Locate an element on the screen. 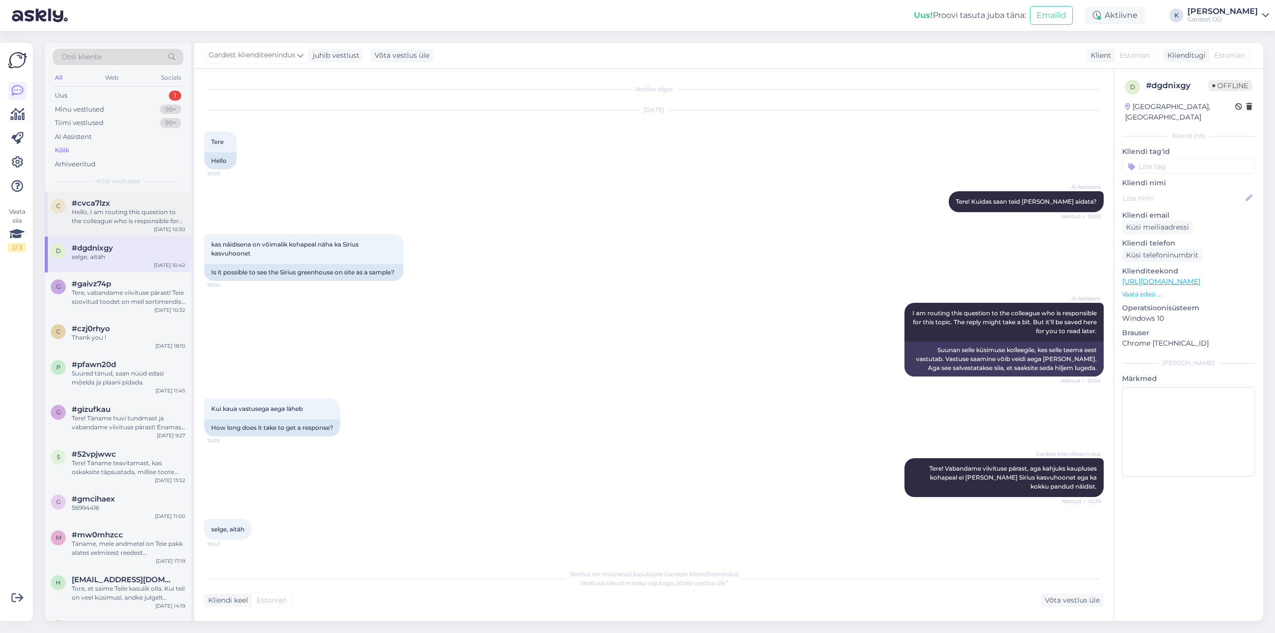 Image resolution: width=1275 pixels, height=633 pixels. button: Emailid is located at coordinates (1051, 15).